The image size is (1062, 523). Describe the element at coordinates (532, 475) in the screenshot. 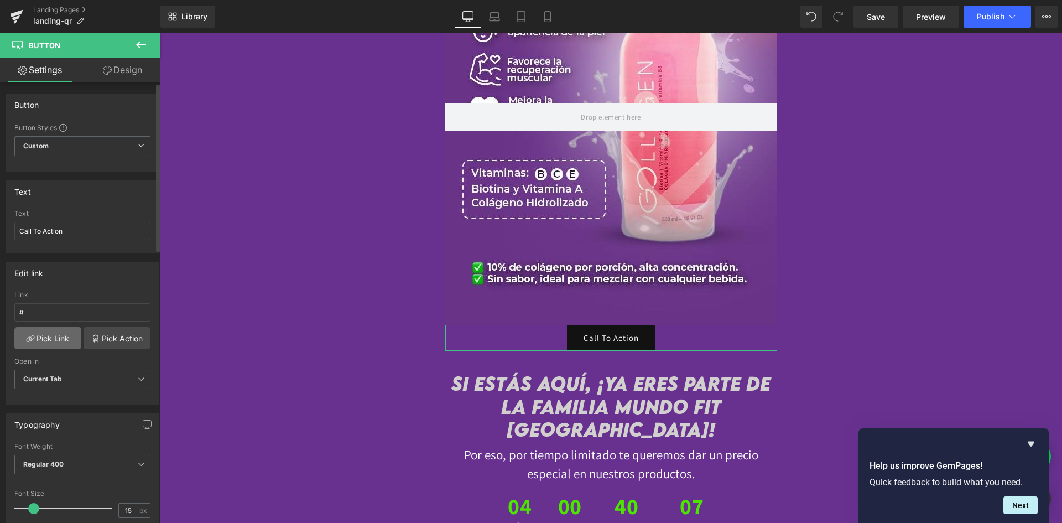

I see `span: 07` at that location.